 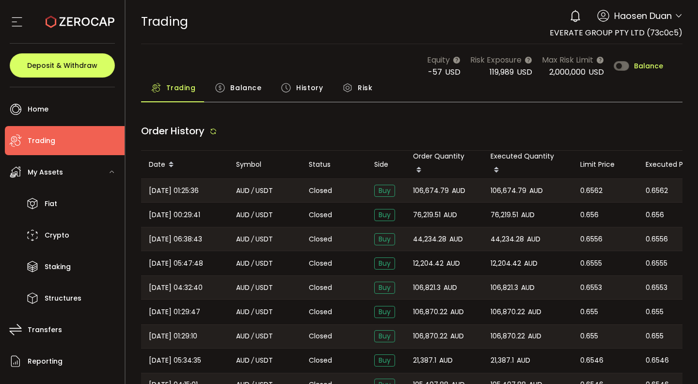 I want to click on span: 0.655, so click(x=589, y=336).